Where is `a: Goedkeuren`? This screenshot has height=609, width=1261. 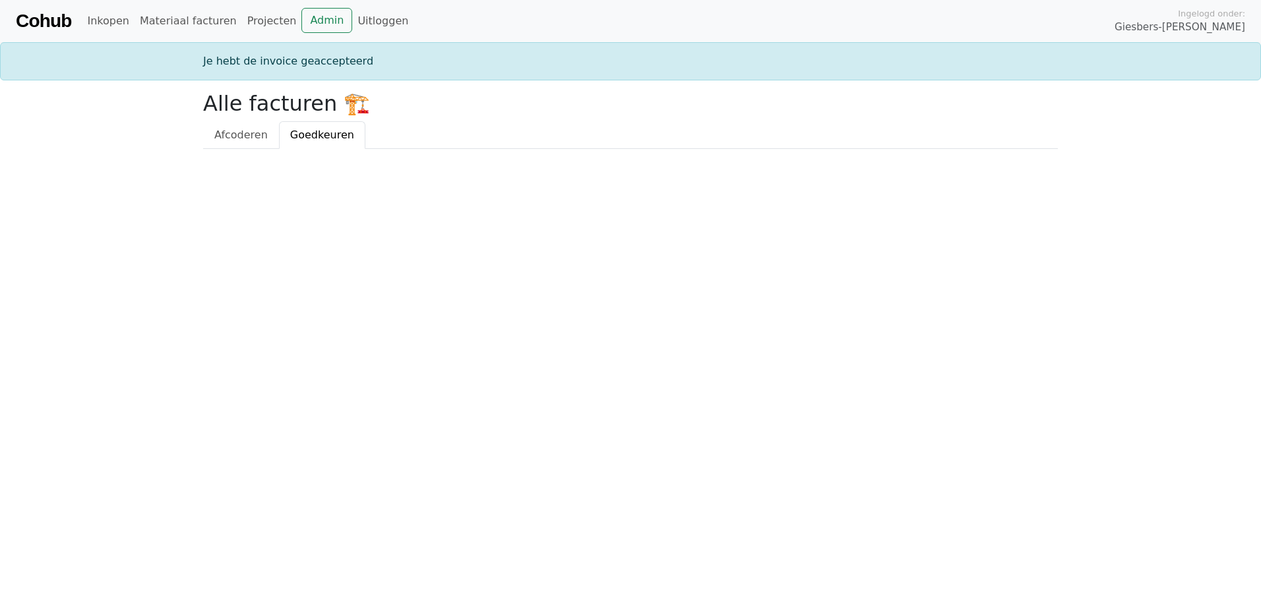
a: Goedkeuren is located at coordinates (322, 135).